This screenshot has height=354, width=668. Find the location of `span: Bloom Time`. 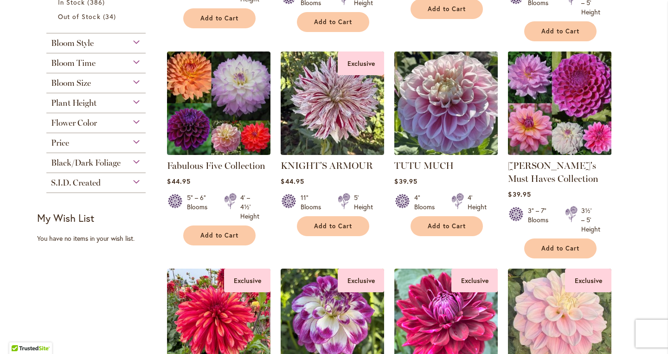

span: Bloom Time is located at coordinates (73, 63).